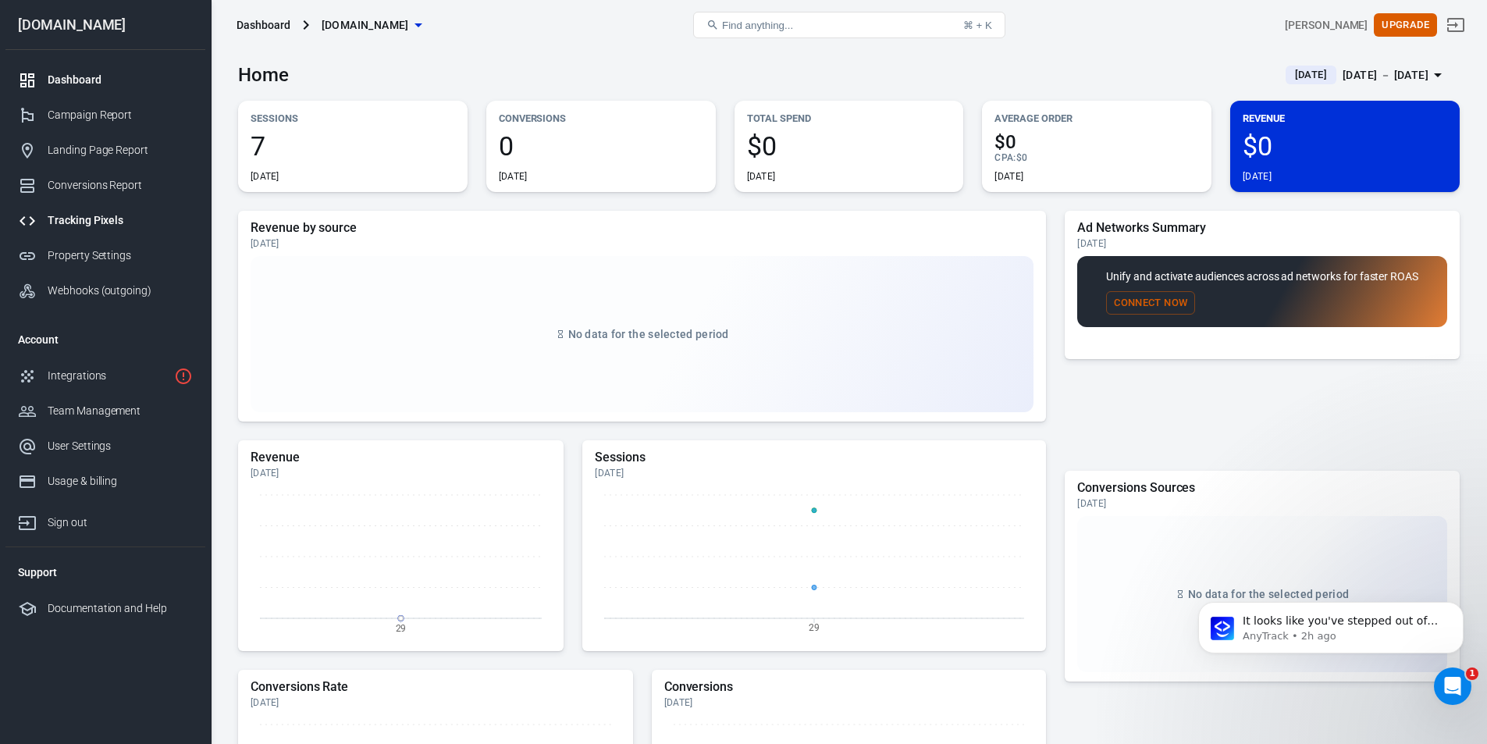 The image size is (1487, 744). What do you see at coordinates (601, 146) in the screenshot?
I see `span: 0` at bounding box center [601, 146].